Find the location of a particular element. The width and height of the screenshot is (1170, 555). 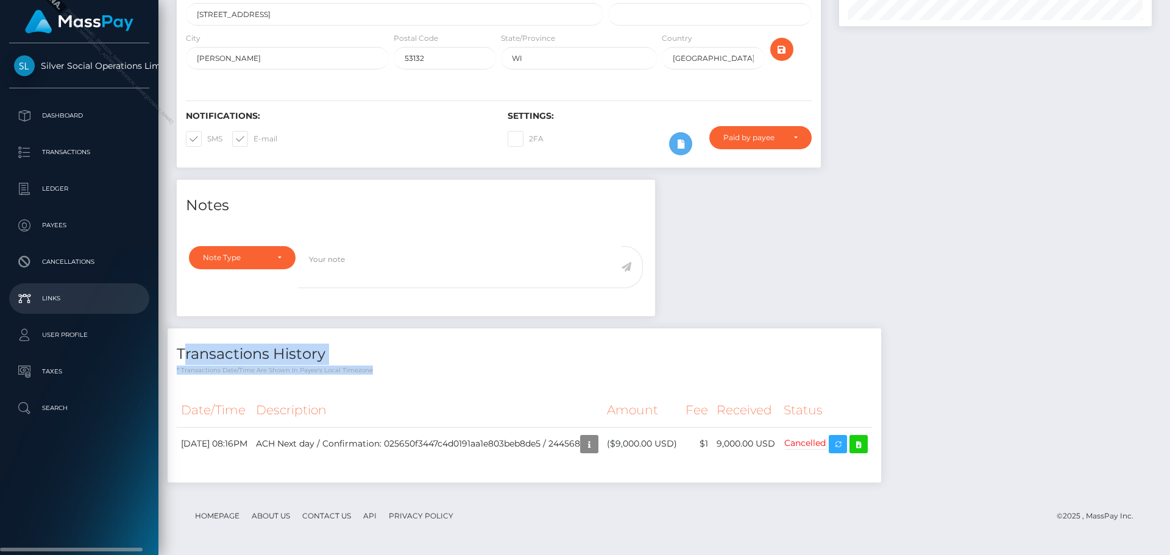

a: Links is located at coordinates (79, 299).